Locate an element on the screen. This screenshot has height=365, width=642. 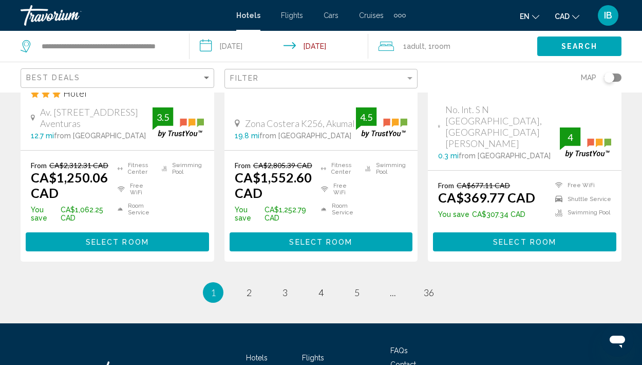
p: CA$307.34 CAD is located at coordinates (487, 214).